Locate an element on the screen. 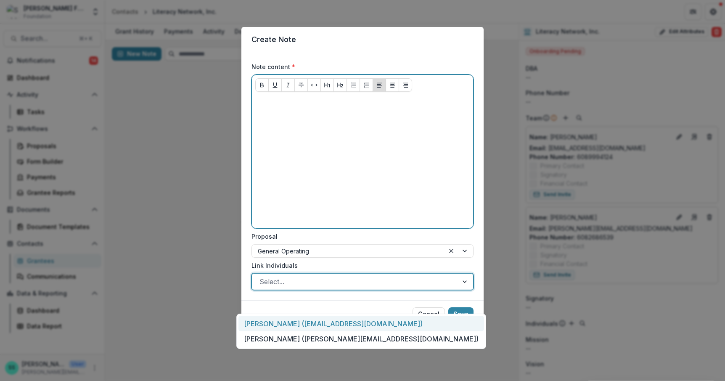 The width and height of the screenshot is (725, 381). button: Align Left is located at coordinates (379, 85).